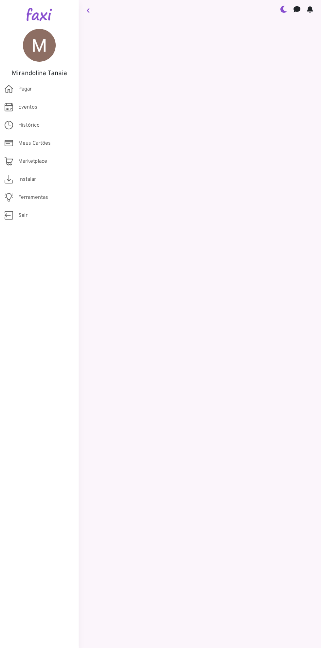 This screenshot has height=648, width=321. I want to click on span: Eventos, so click(28, 107).